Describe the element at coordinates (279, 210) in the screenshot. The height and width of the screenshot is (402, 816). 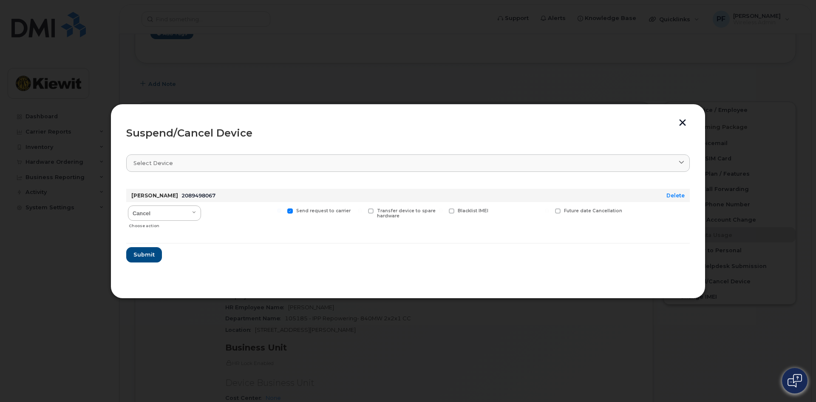
I see `input: Send request to carrier` at that location.